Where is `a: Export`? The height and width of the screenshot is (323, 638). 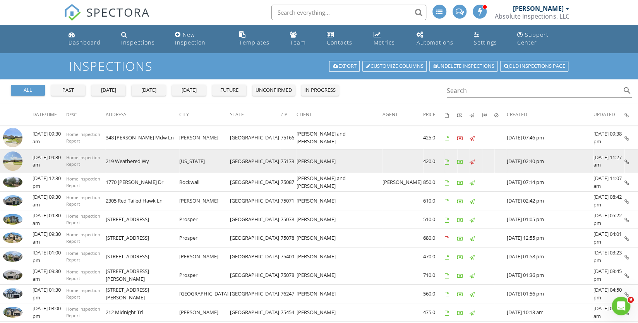
a: Export is located at coordinates (344, 66).